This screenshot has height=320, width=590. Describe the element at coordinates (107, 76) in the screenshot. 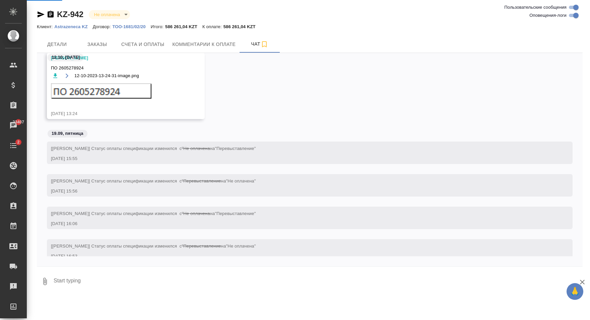

I see `span: 12-10-2023-13-24-31-image.png` at that location.